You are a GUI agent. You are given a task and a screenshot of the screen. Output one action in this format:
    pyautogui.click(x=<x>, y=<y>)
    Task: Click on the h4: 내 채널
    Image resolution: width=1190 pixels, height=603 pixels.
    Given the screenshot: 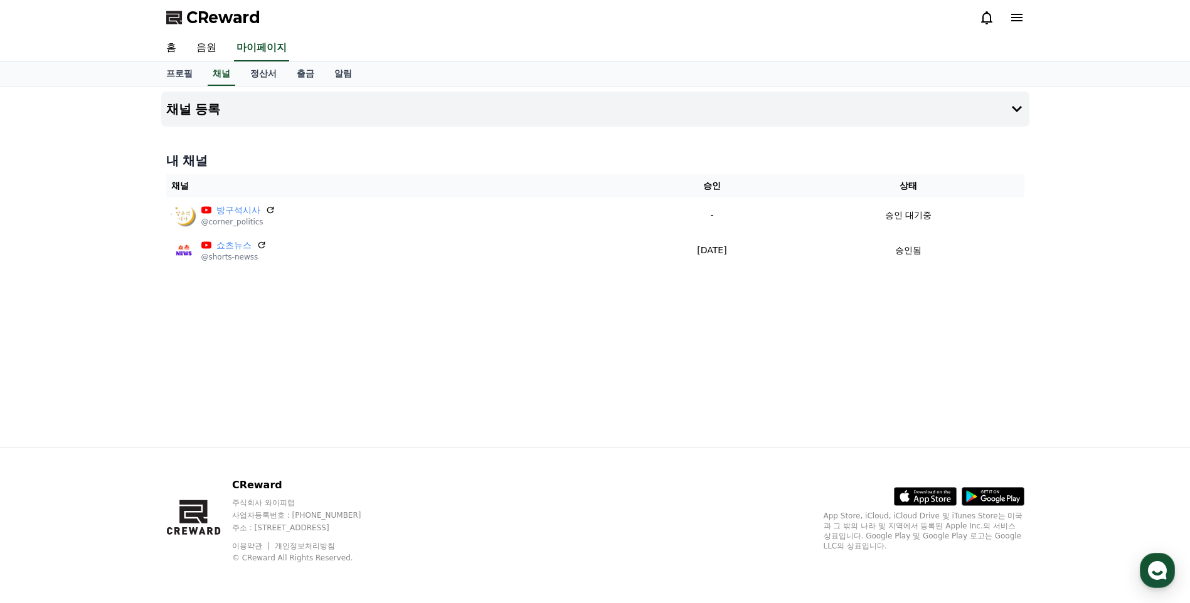 What is the action you would take?
    pyautogui.click(x=595, y=161)
    